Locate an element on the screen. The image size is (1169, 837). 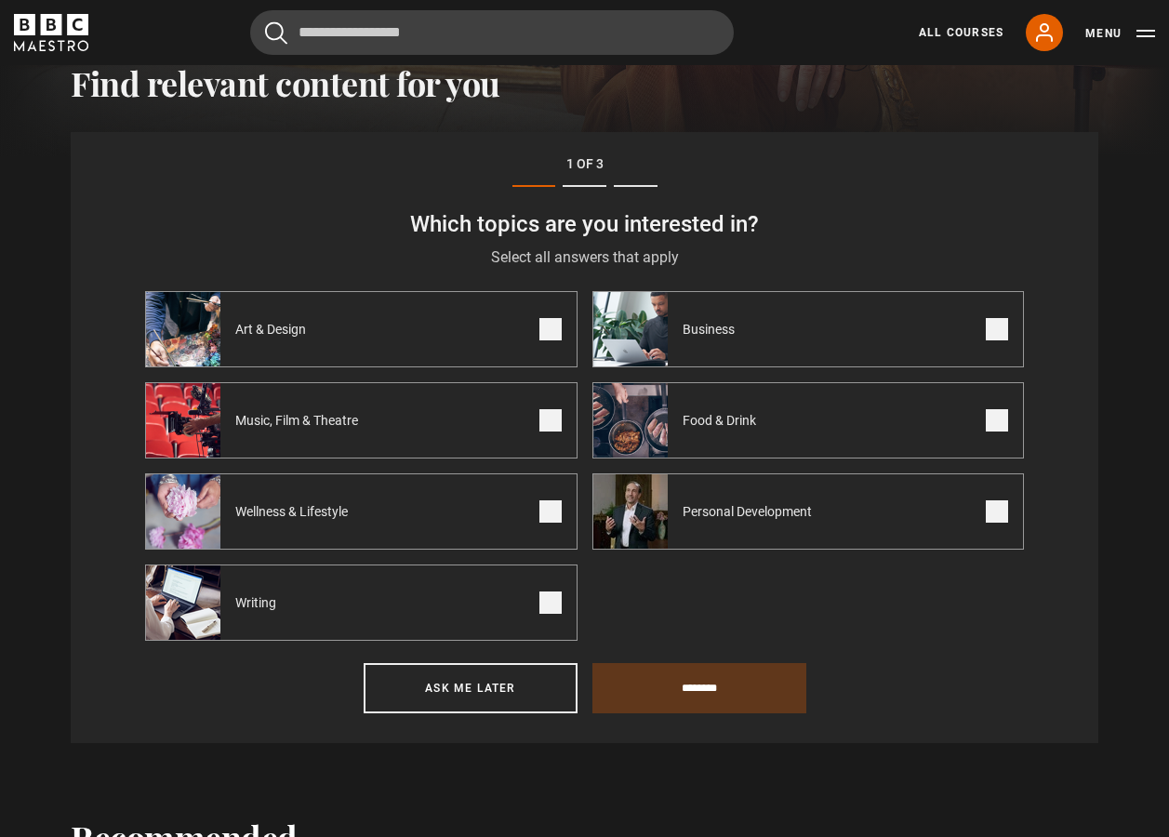
h3: Which topics are you interested in? is located at coordinates (584, 224).